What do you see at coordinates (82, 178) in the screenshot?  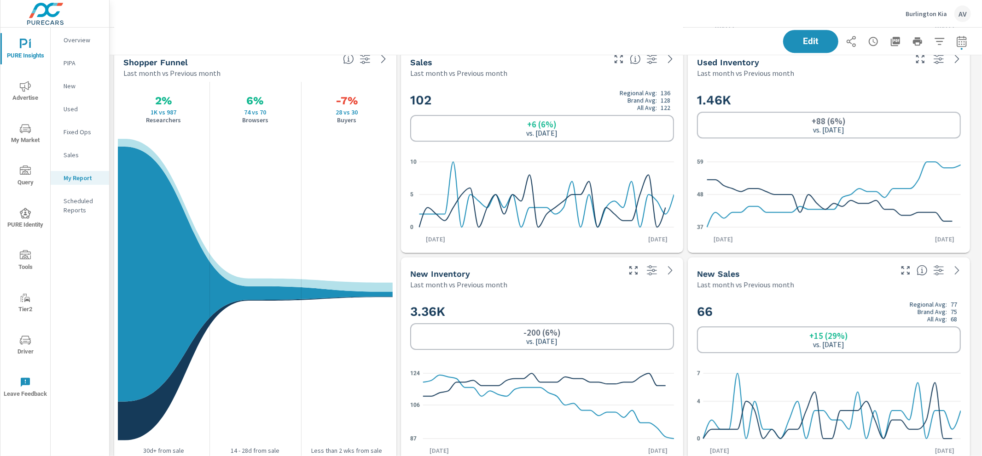 I see `p: My Report` at bounding box center [82, 178].